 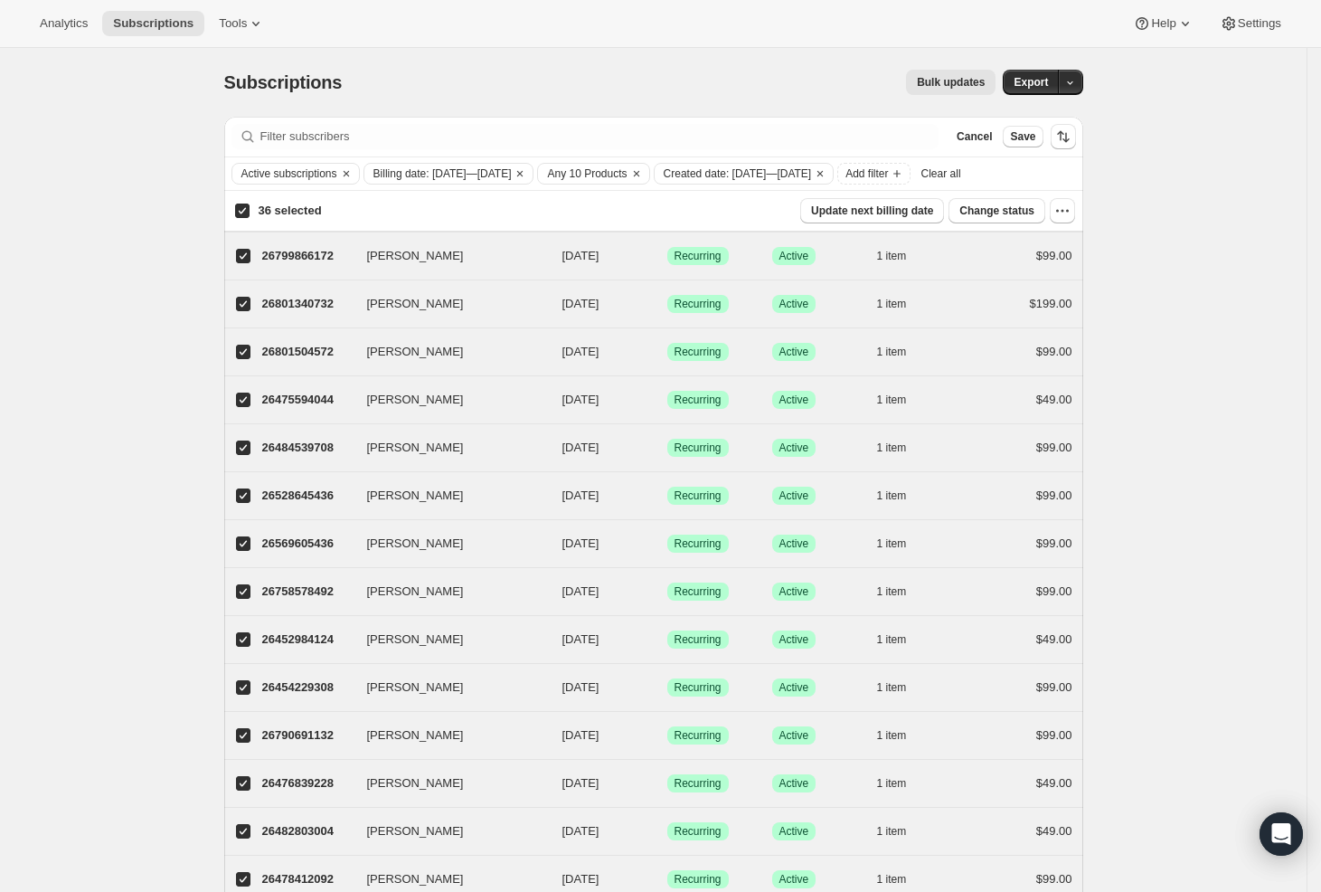 What do you see at coordinates (307, 735) in the screenshot?
I see `p: 26790691132` at bounding box center [307, 735].